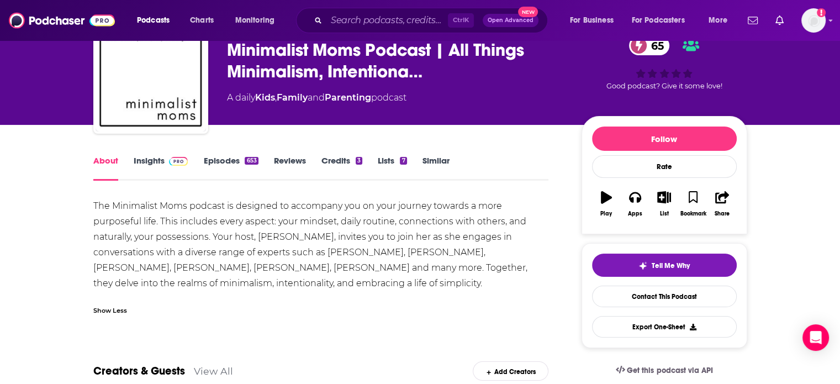  Describe the element at coordinates (265, 97) in the screenshot. I see `a: Kids` at that location.